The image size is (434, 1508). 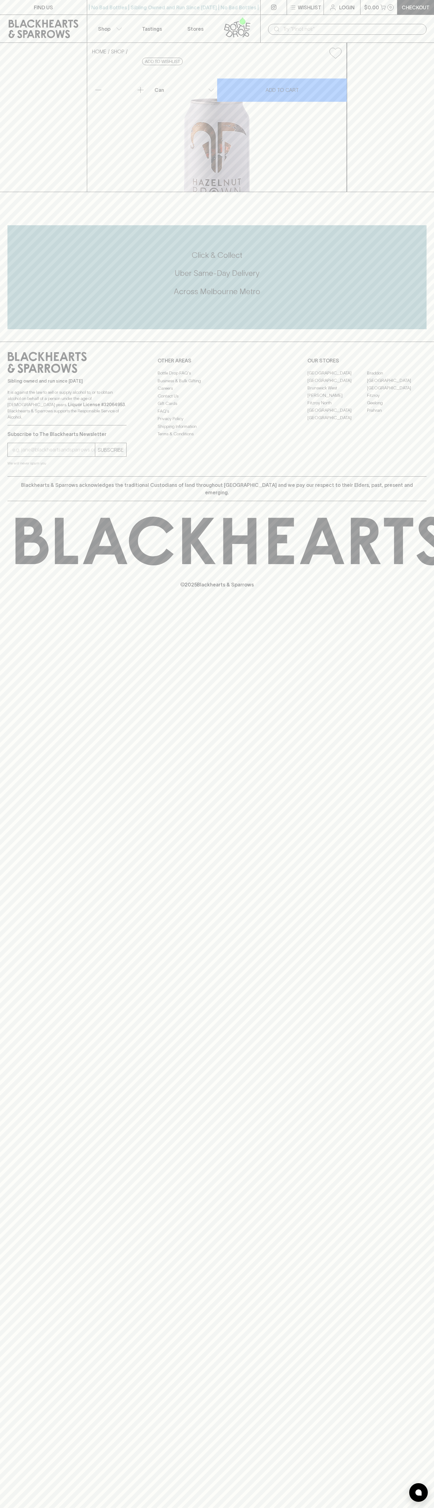 I want to click on a: Shipping Information, so click(x=217, y=426).